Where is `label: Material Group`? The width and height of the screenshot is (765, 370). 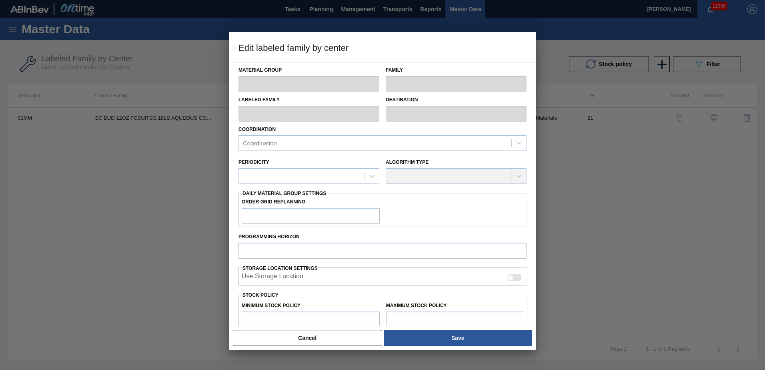 label: Material Group is located at coordinates (309, 70).